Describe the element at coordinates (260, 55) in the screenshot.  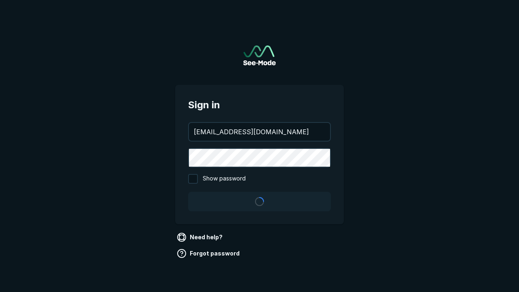
I see `img: See-Mode Logo` at that location.